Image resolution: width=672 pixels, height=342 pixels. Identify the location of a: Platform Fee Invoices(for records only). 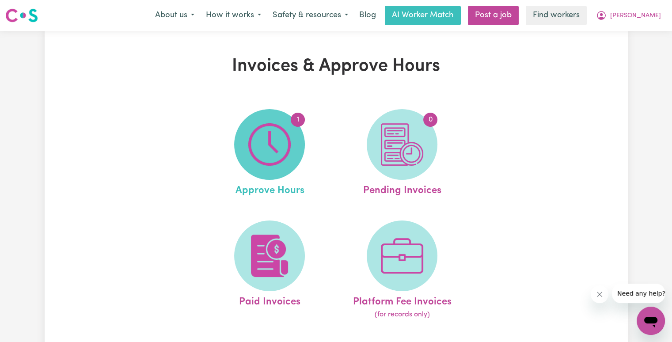
(402, 271).